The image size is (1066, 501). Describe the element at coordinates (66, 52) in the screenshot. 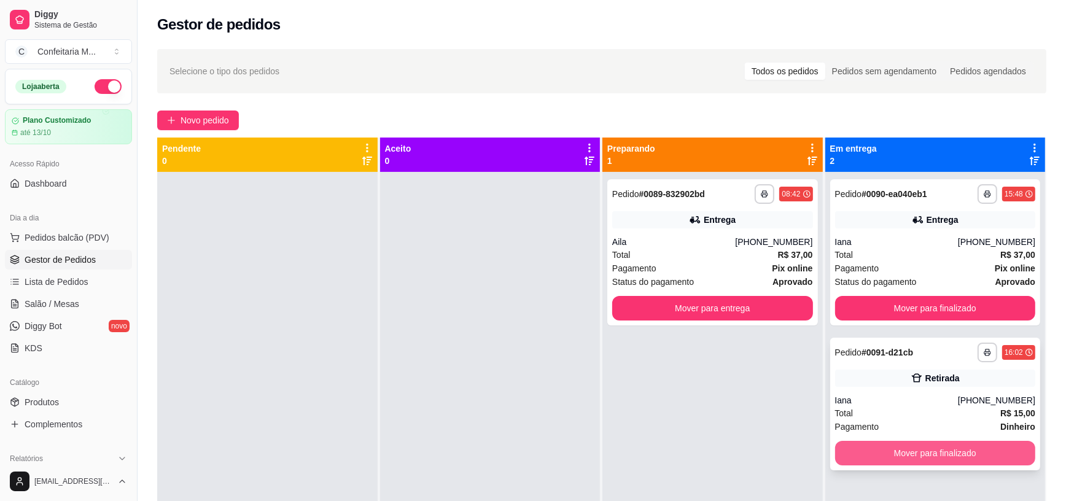

I see `div: Confeitaria M ...` at that location.